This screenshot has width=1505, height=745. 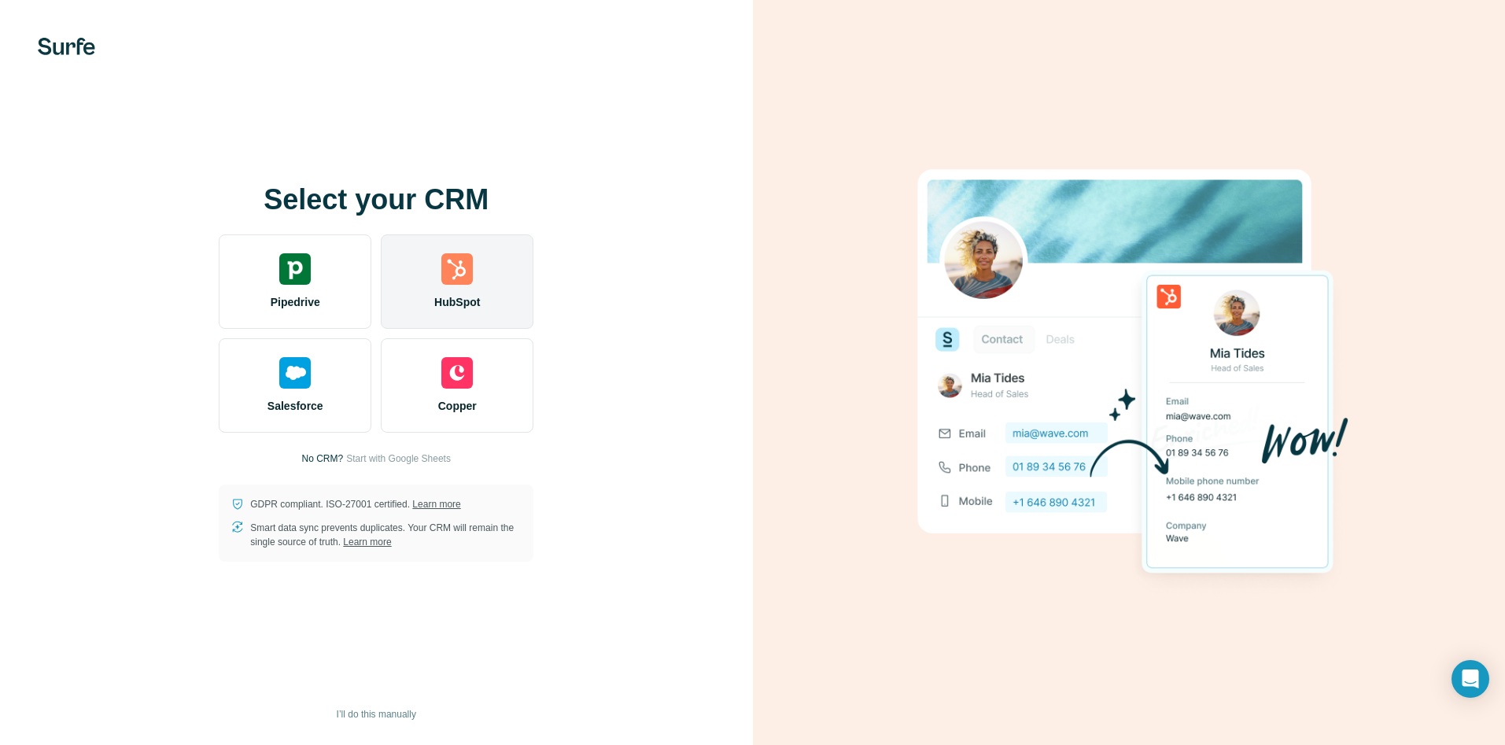 I want to click on img: Surfe's logo, so click(x=66, y=46).